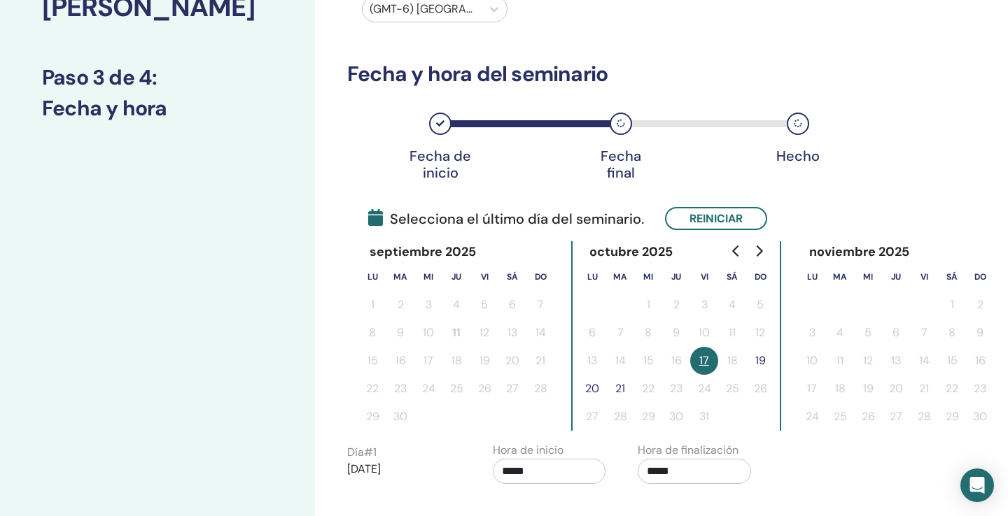  Describe the element at coordinates (859, 252) in the screenshot. I see `div: noviembre 2025` at that location.